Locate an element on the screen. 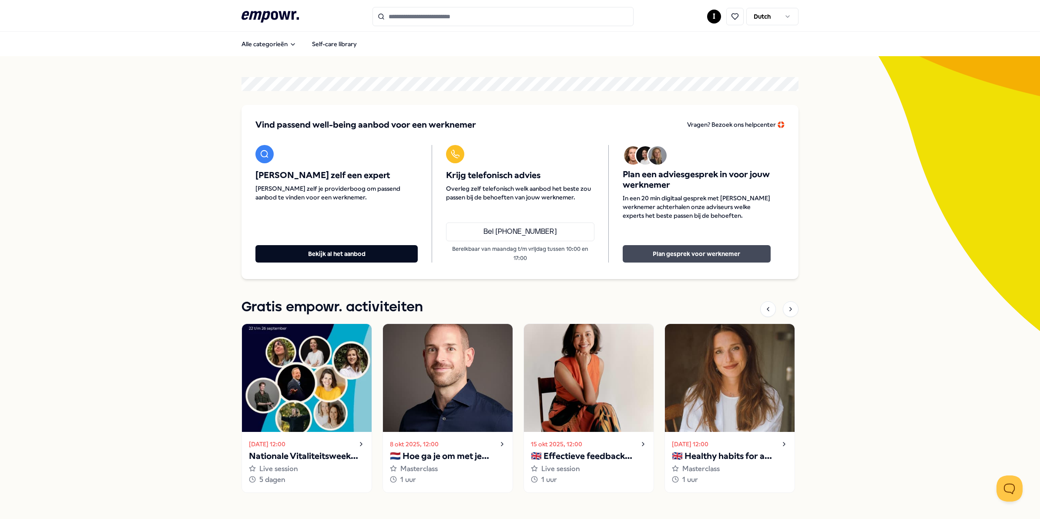 The height and width of the screenshot is (519, 1040). a: 15 okt 2025, 12:00🇬🇧 Effectieve feedback geven en ontvangenLive session1 uur is located at coordinates (589, 408).